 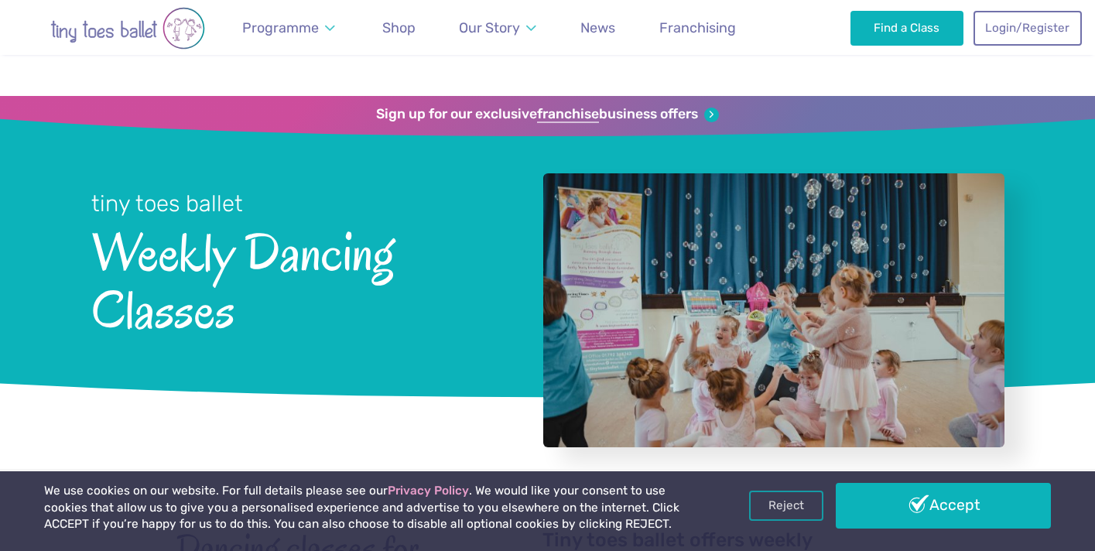 I want to click on span: Franchising, so click(x=697, y=27).